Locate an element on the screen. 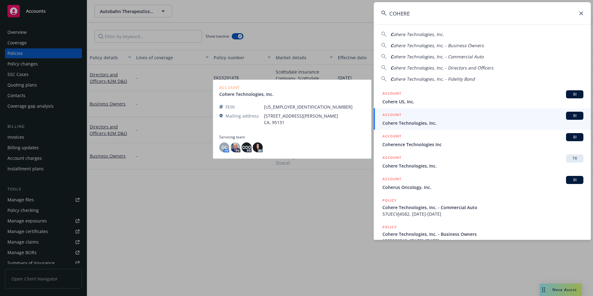  span: Coherus Oncology, Inc. is located at coordinates (483, 187).